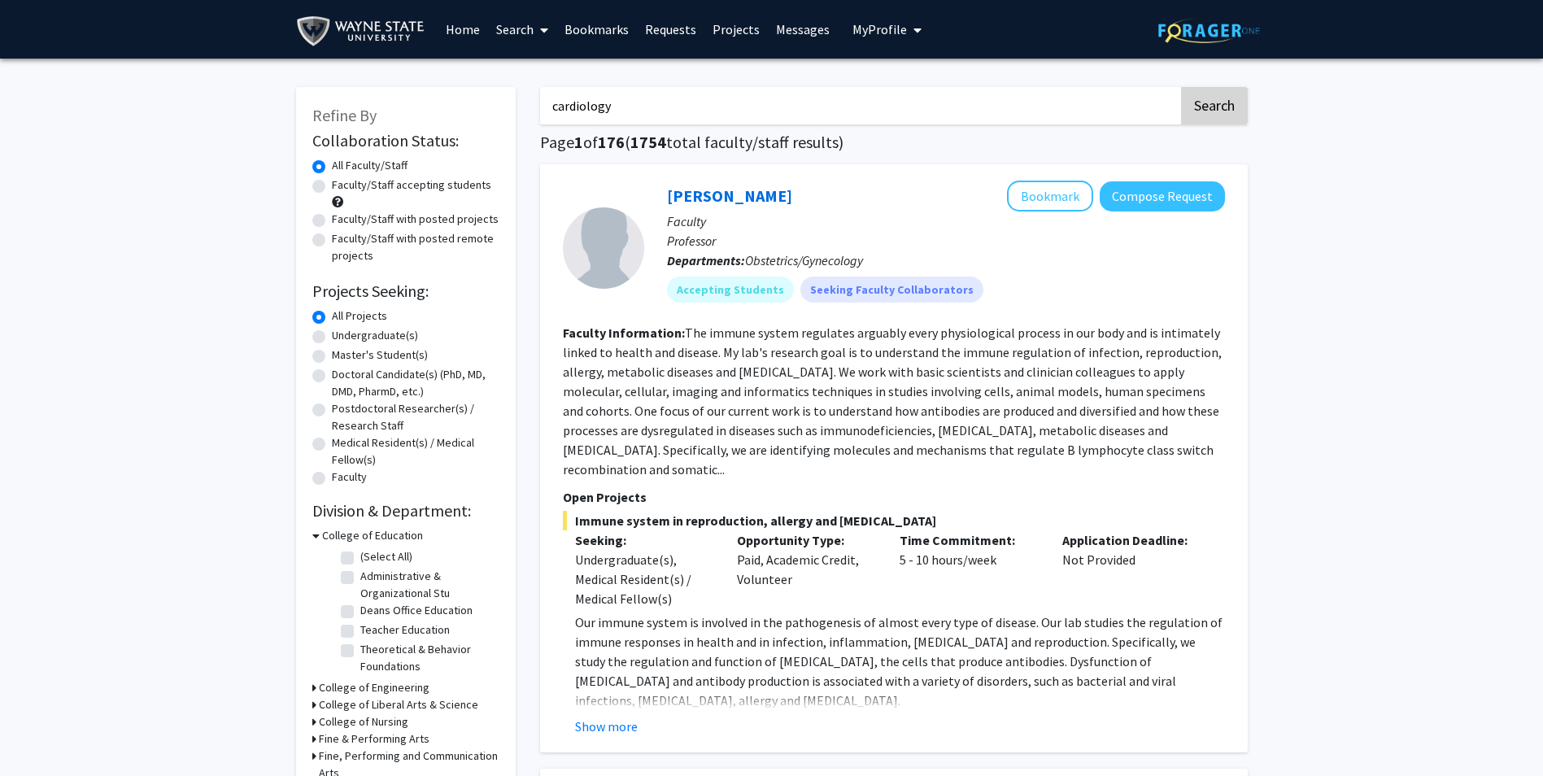 The width and height of the screenshot is (1543, 776). I want to click on a: Messages, so click(803, 29).